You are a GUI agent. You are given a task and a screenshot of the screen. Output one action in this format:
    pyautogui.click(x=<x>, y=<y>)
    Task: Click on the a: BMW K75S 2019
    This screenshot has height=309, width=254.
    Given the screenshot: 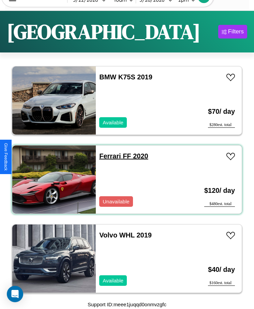 What is the action you would take?
    pyautogui.click(x=126, y=77)
    